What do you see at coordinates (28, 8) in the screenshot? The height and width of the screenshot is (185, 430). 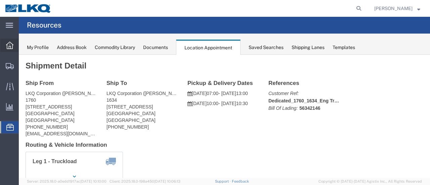 I see `img: logo` at bounding box center [28, 8].